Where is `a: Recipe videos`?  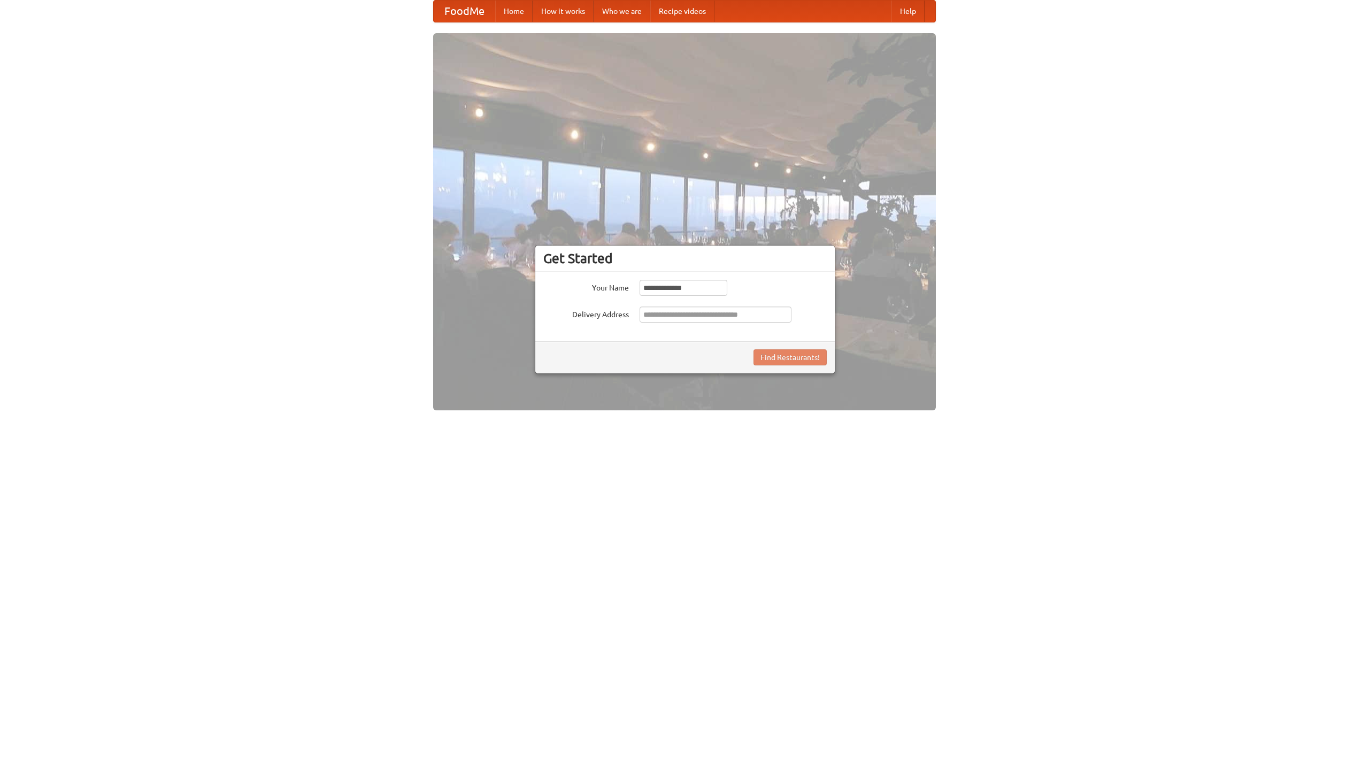
a: Recipe videos is located at coordinates (682, 11).